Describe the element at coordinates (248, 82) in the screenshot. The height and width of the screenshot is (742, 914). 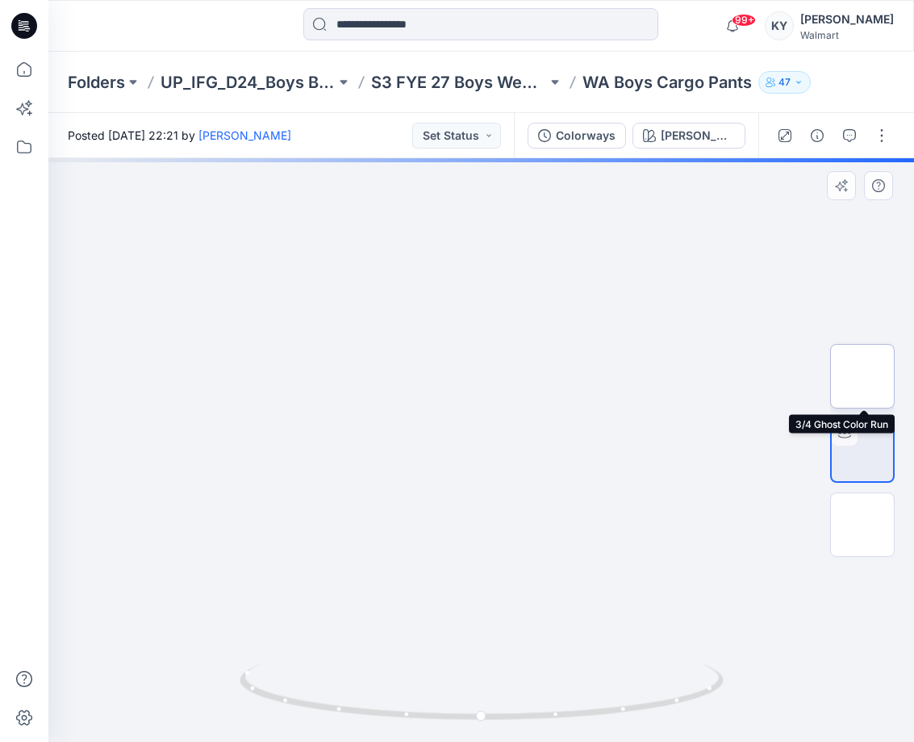
I see `a: UP_IFG_D24_Boys Bottoms` at that location.